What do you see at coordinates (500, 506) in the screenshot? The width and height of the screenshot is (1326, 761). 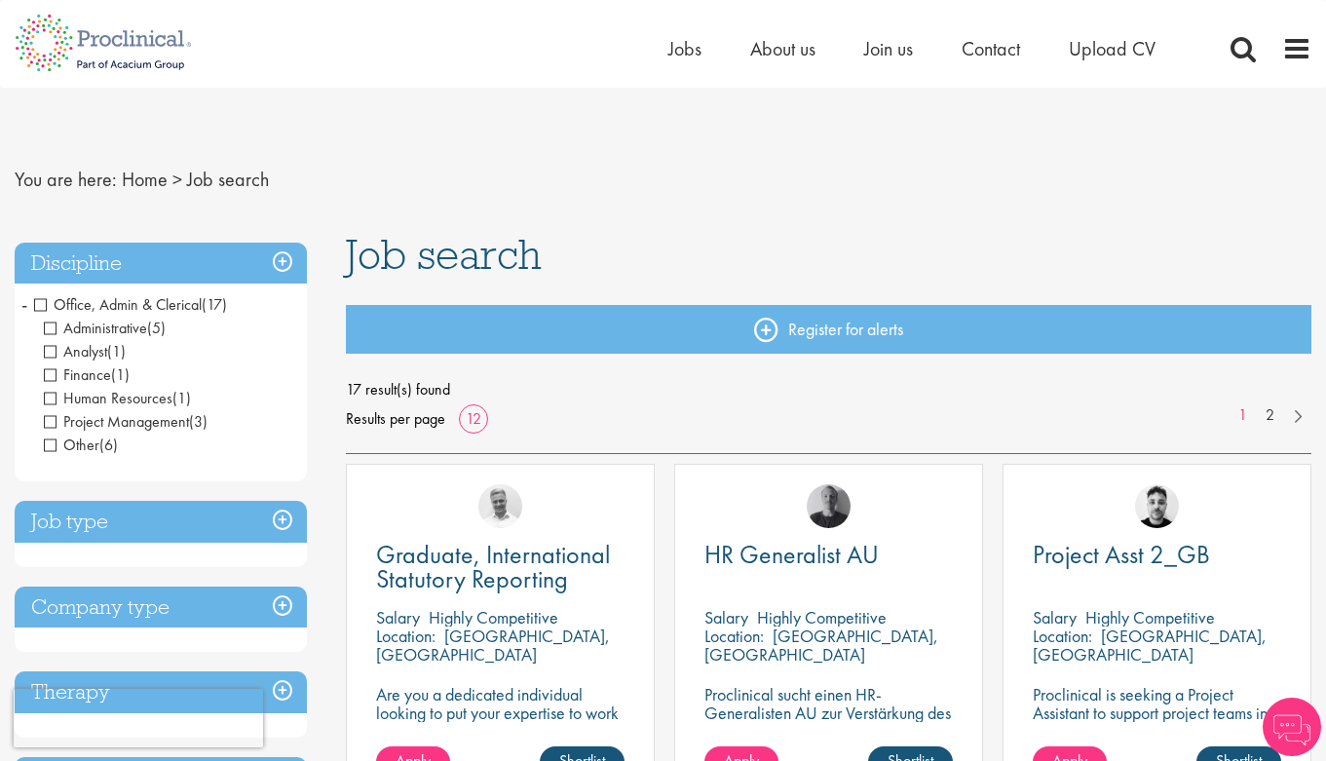 I see `img: Joshua Bye` at bounding box center [500, 506].